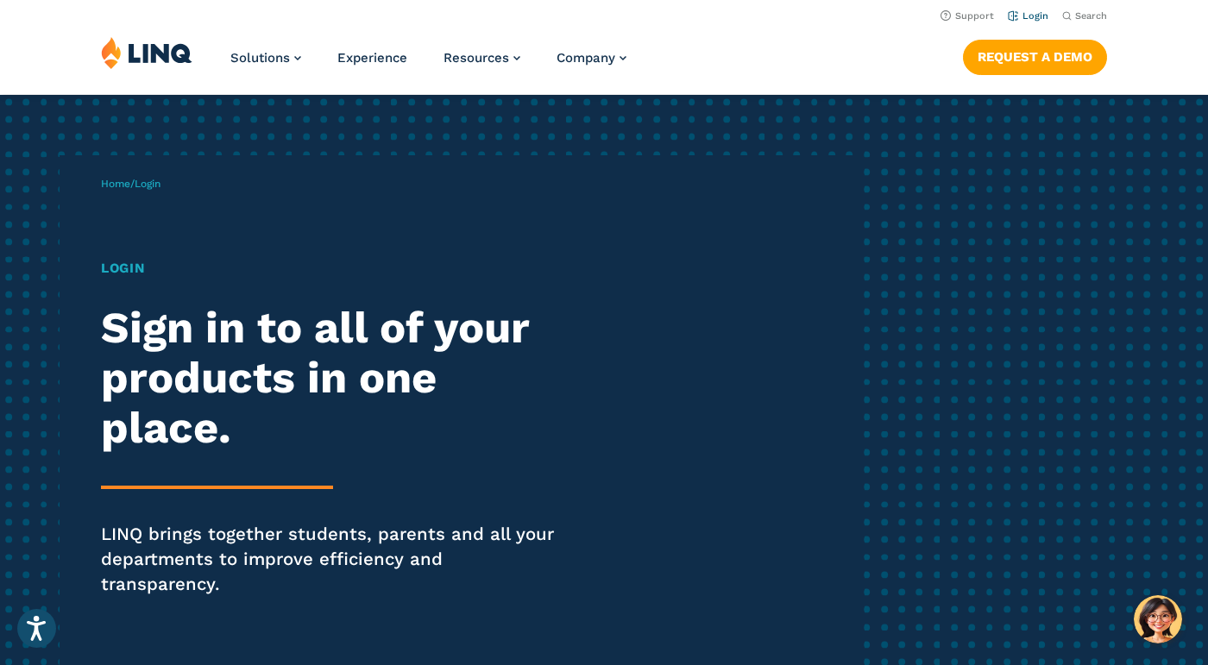 The image size is (1208, 665). I want to click on a: Login, so click(1028, 16).